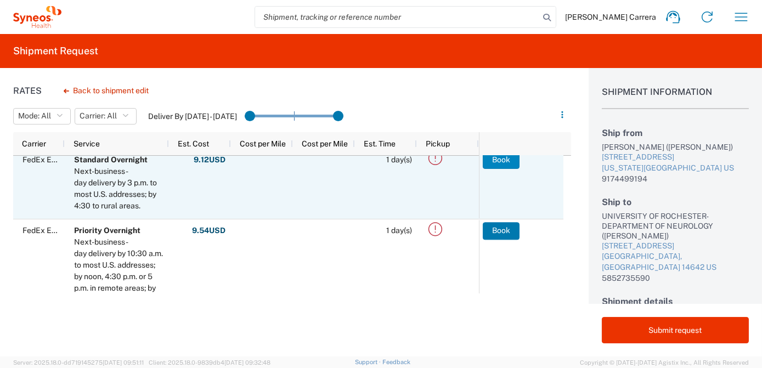 The height and width of the screenshot is (368, 762). I want to click on b: Standard Overnight, so click(111, 160).